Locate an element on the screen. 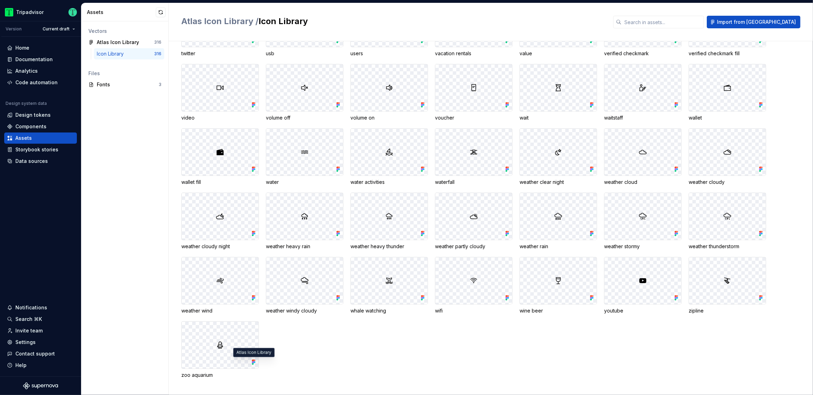 The image size is (813, 395). div: verified checkmark fill is located at coordinates (727, 53).